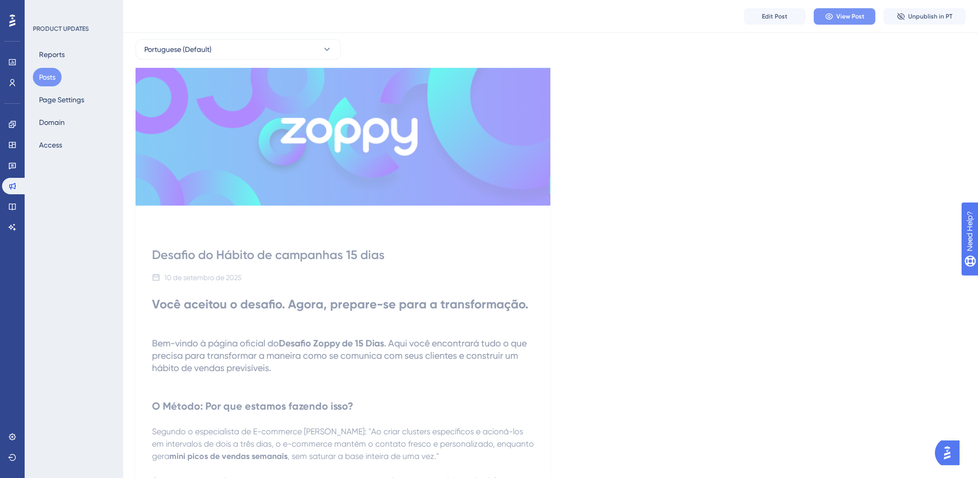 This screenshot has height=478, width=978. I want to click on div: PRODUCT UPDATES, so click(61, 29).